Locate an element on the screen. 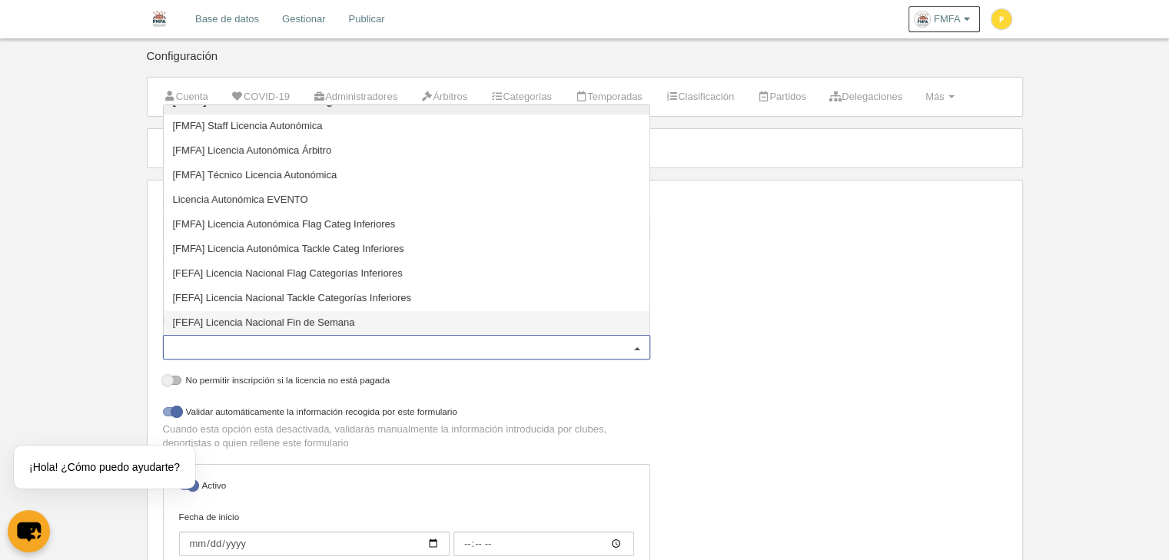 The width and height of the screenshot is (1169, 560). span: FMFA is located at coordinates (947, 19).